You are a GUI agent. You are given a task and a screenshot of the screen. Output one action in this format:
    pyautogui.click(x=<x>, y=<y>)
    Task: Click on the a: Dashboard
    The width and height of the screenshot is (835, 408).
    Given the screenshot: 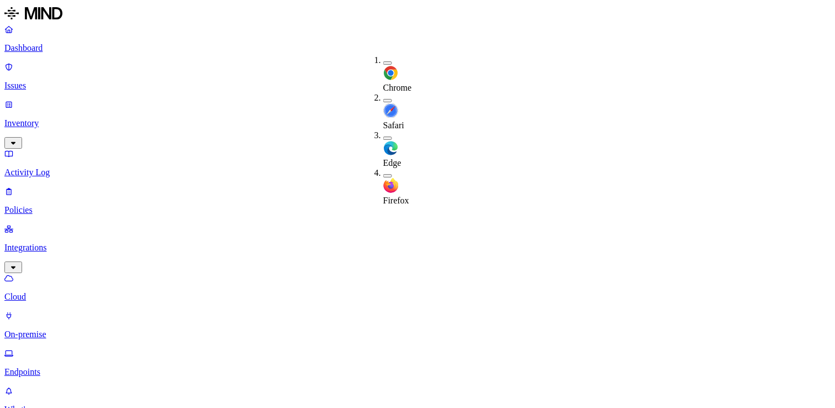 What is the action you would take?
    pyautogui.click(x=418, y=39)
    